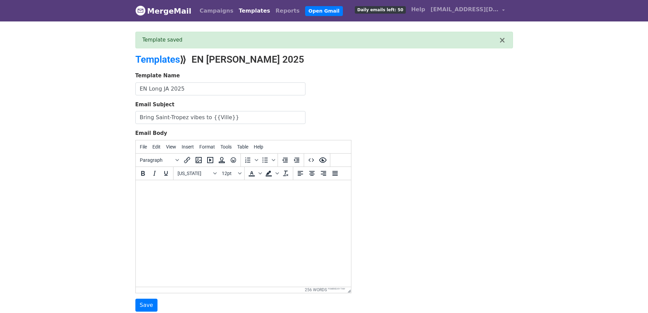 Image resolution: width=648 pixels, height=313 pixels. Describe the element at coordinates (143, 147) in the screenshot. I see `span: File` at that location.